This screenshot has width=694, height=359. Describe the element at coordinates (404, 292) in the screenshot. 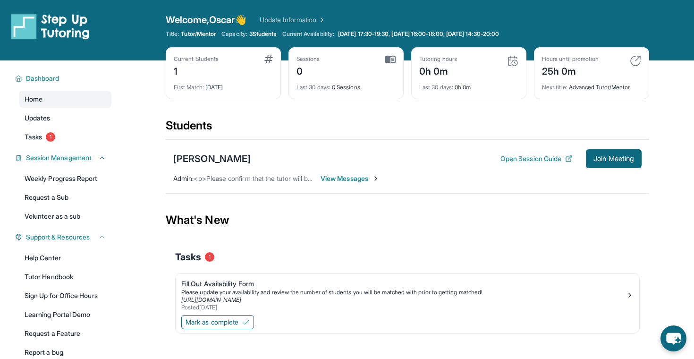

I see `div: Please update your availability and review the number of students you will be matched with prior ...` at that location.